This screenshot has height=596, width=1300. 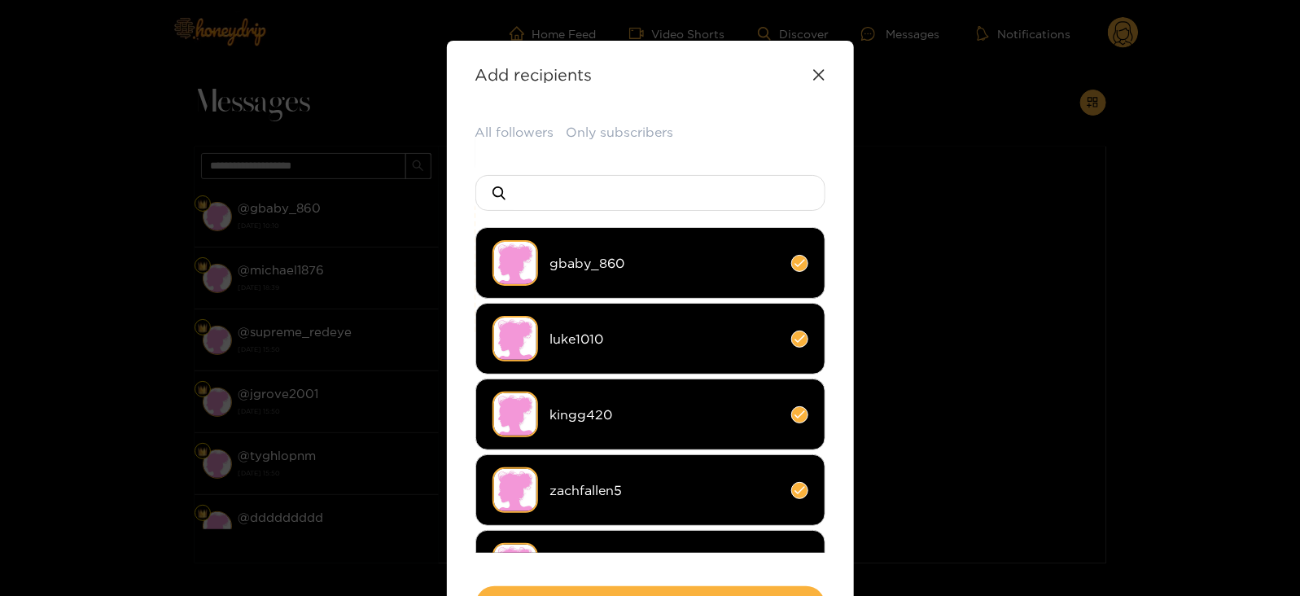 What do you see at coordinates (664, 263) in the screenshot?
I see `span: gbaby_860` at bounding box center [664, 263].